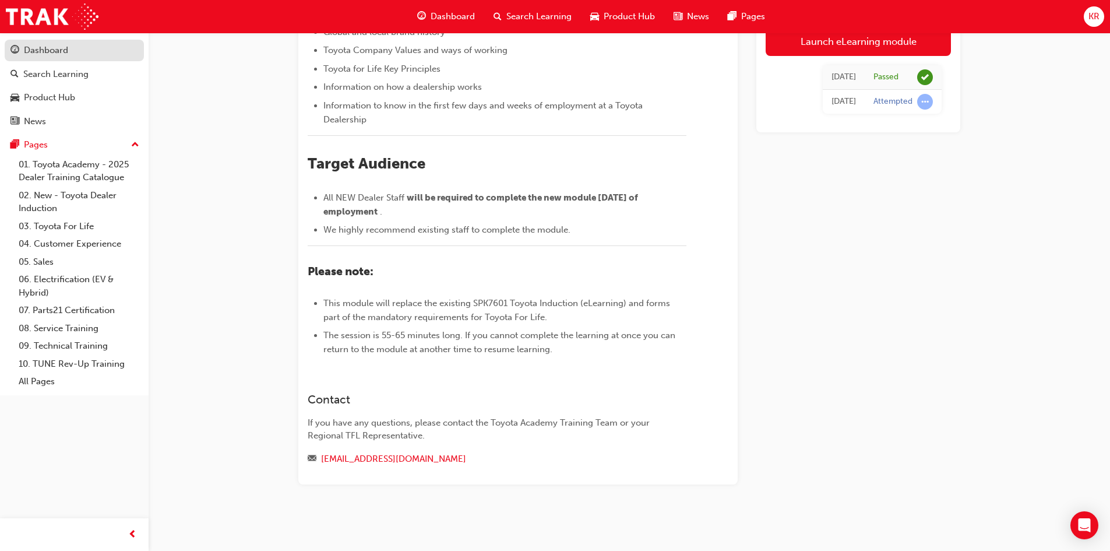  Describe the element at coordinates (46, 50) in the screenshot. I see `div: Dashboard` at that location.